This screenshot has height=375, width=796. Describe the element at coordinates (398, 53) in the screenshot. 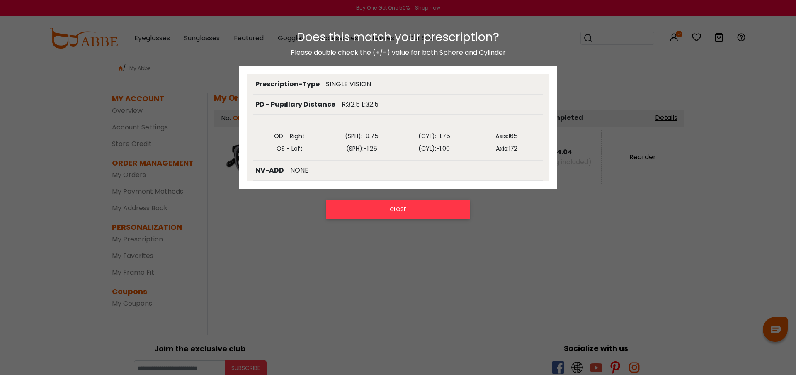

I see `p: Please double check the (+/-) value for both Sphere and Cylinder` at that location.